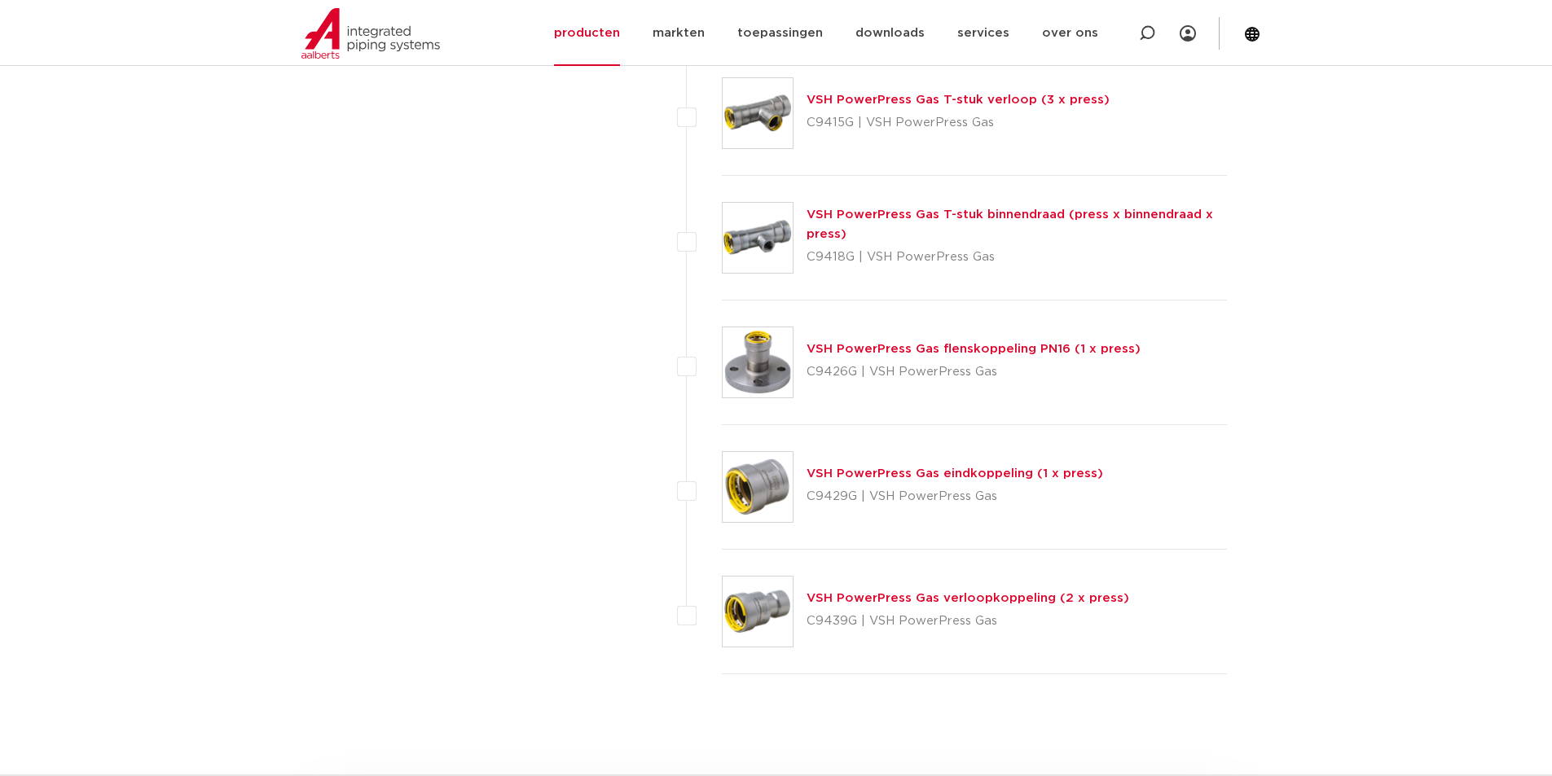 The height and width of the screenshot is (776, 1552). What do you see at coordinates (758, 487) in the screenshot?
I see `img: Thumbnail for VSH PowerPress Gas eindkoppeling (1 x press)` at bounding box center [758, 487].